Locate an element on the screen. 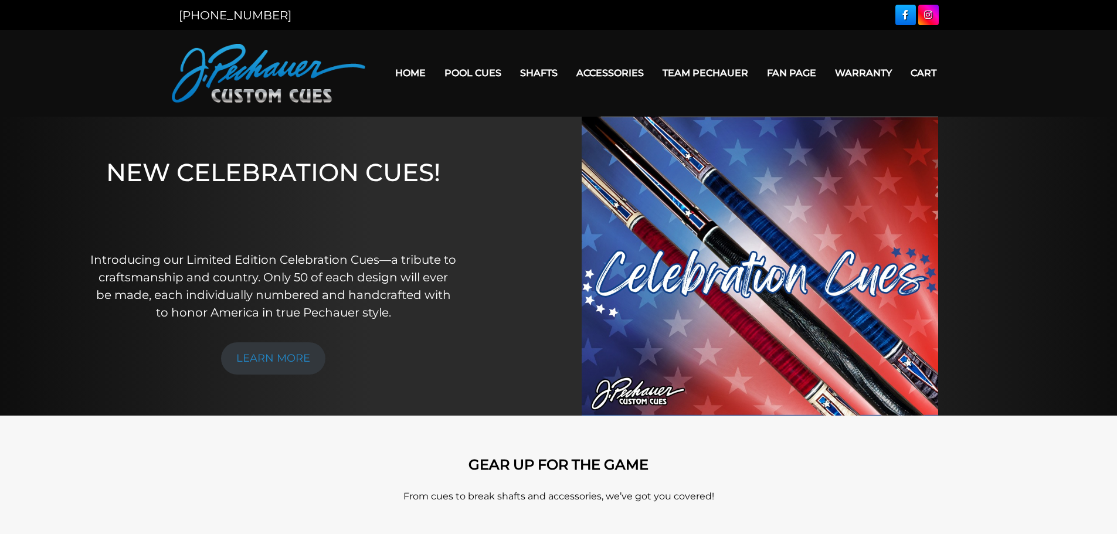 The height and width of the screenshot is (534, 1117). a: Fan Page is located at coordinates (792, 73).